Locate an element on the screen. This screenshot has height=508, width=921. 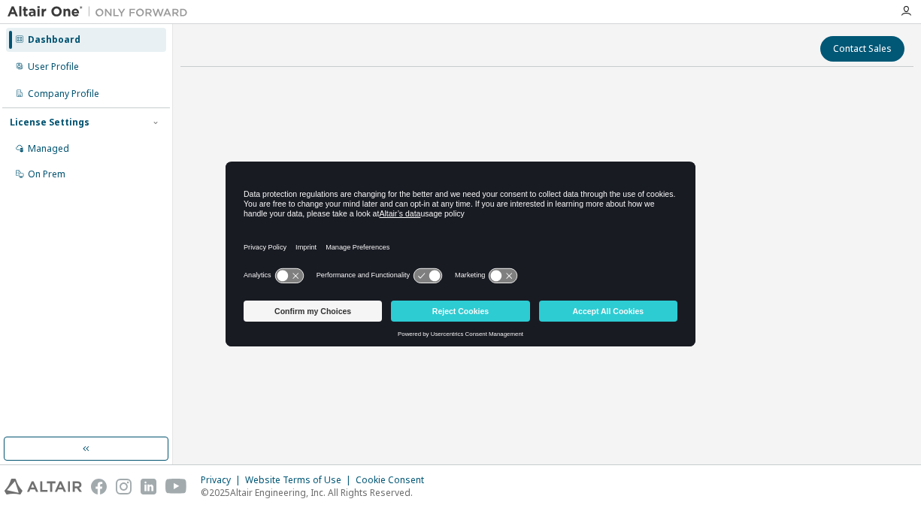
div: On Prem is located at coordinates (47, 174).